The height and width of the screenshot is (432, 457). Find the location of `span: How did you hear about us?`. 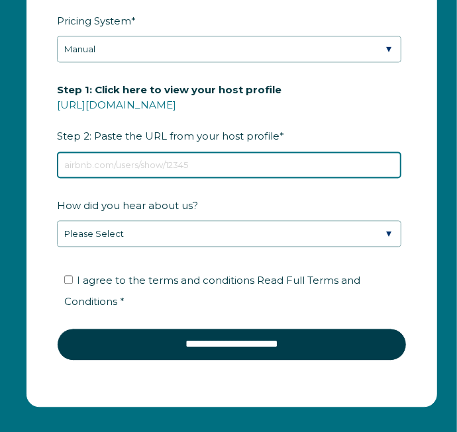

span: How did you hear about us? is located at coordinates (127, 205).